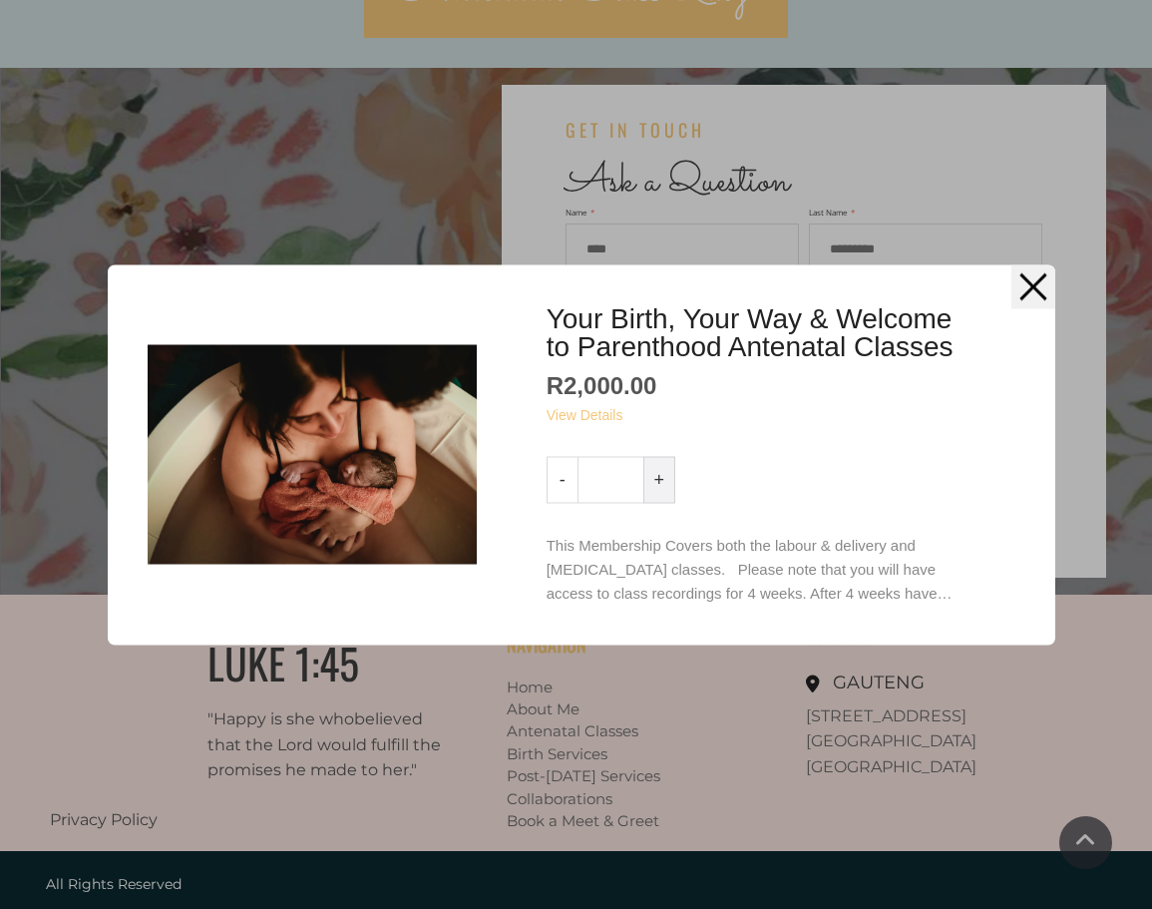 The image size is (1152, 909). I want to click on span: R2,000.00, so click(601, 385).